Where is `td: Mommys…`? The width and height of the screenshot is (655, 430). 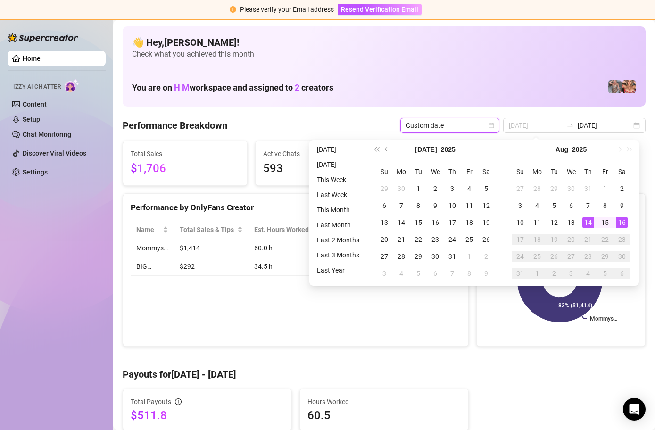
td: Mommys… is located at coordinates (152, 248).